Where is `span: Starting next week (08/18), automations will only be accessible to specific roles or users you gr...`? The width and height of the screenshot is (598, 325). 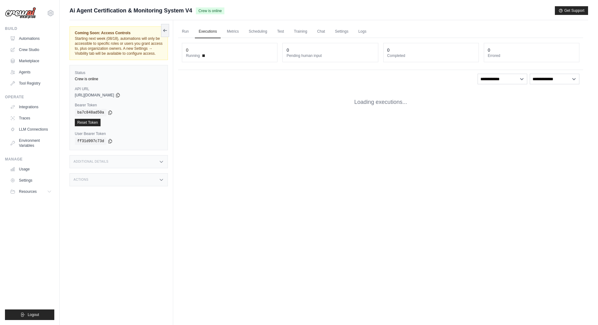 span: Starting next week (08/18), automations will only be accessible to specific roles or users you gr... is located at coordinates (119, 46).